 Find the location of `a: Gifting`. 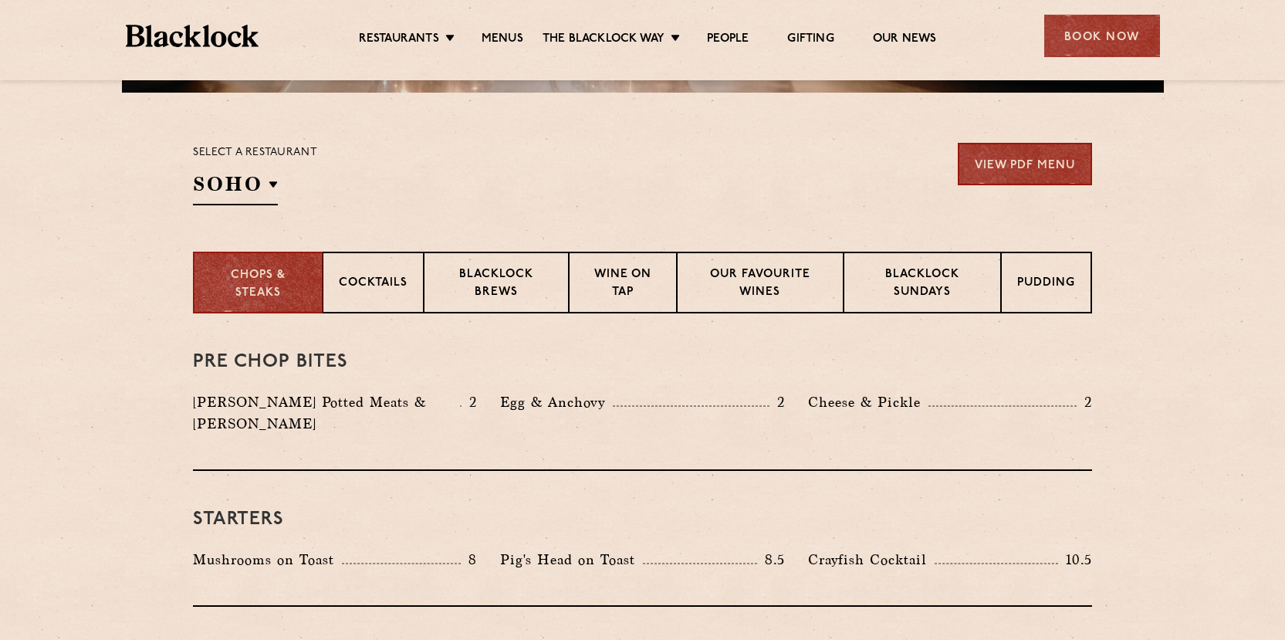

a: Gifting is located at coordinates (811, 40).